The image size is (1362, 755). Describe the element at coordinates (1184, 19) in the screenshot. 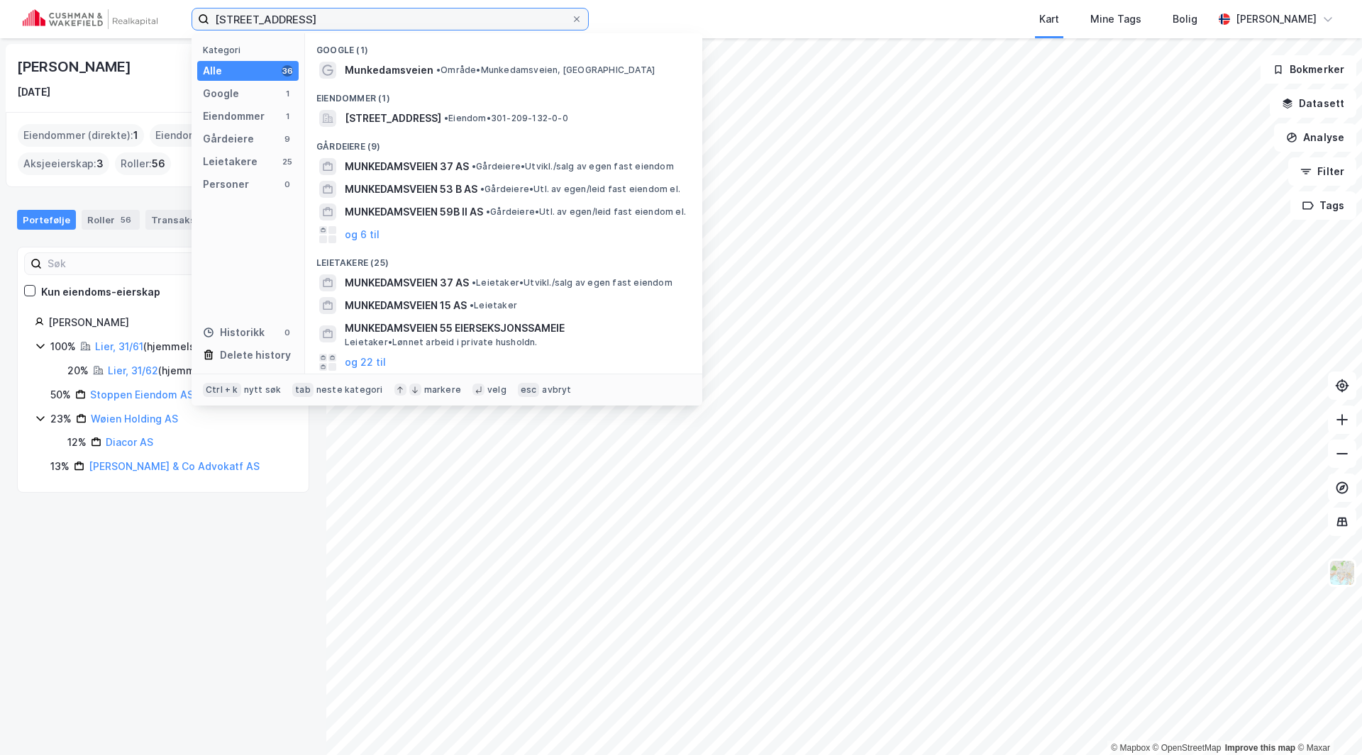

I see `div: Bolig` at that location.